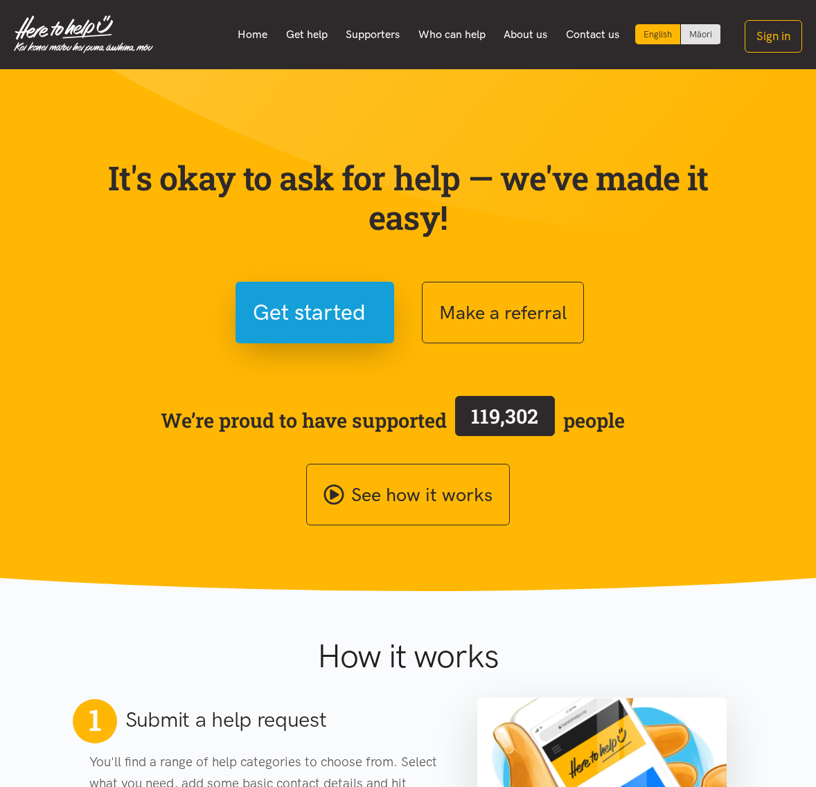  I want to click on h2: Submit a help request, so click(226, 720).